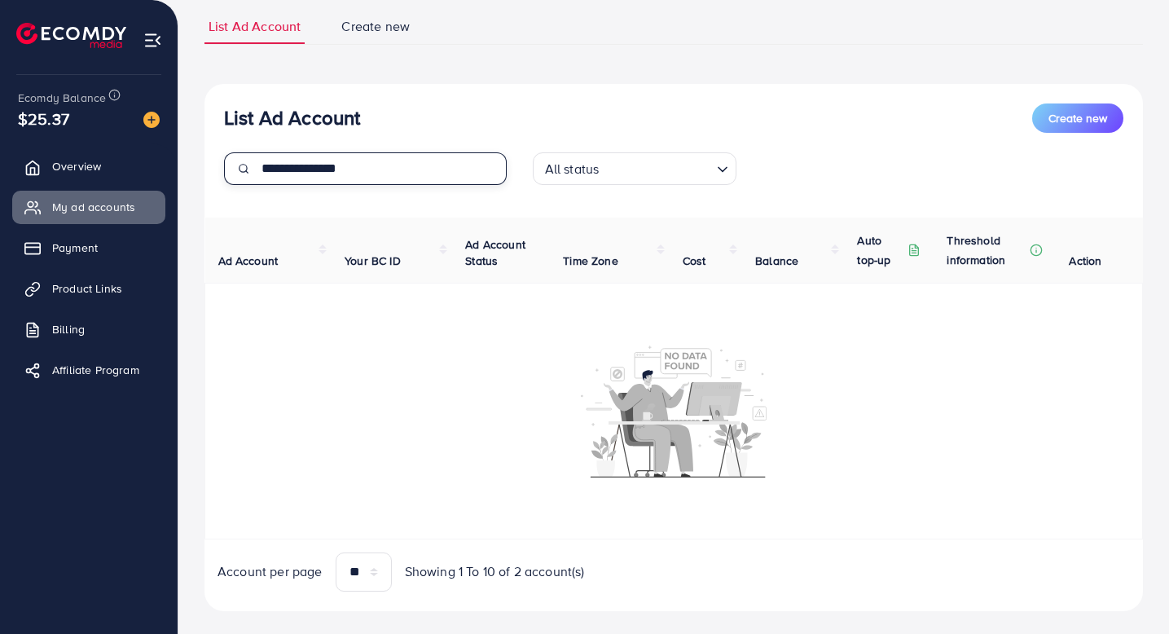 The image size is (1169, 634). I want to click on span: Your BC ID, so click(372, 261).